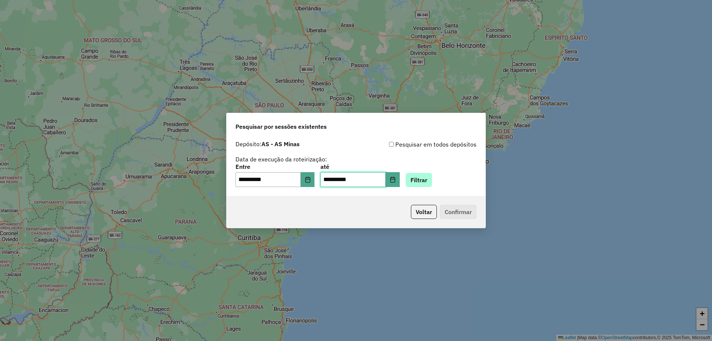 This screenshot has height=341, width=712. I want to click on button: Voltar, so click(424, 212).